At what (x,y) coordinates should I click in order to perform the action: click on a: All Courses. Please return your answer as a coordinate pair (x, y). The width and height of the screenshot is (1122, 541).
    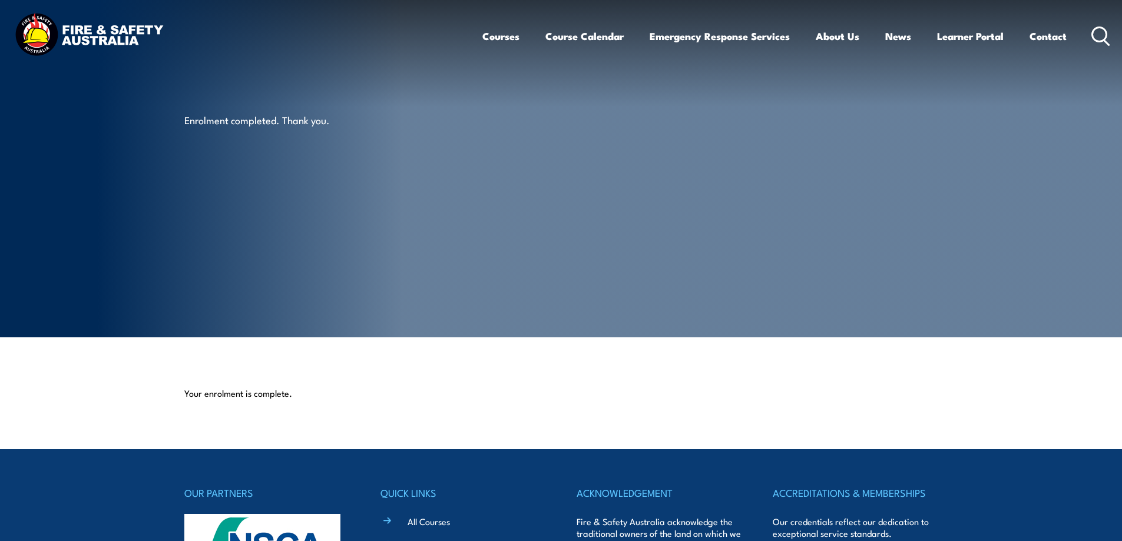
    Looking at the image, I should click on (429, 521).